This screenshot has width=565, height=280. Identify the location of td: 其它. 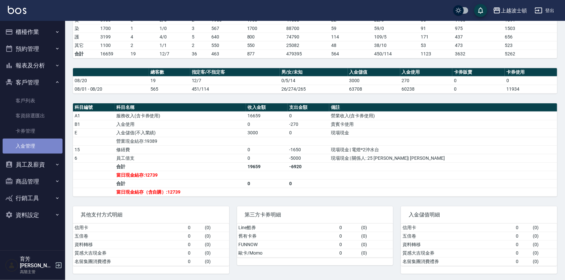
(86, 45).